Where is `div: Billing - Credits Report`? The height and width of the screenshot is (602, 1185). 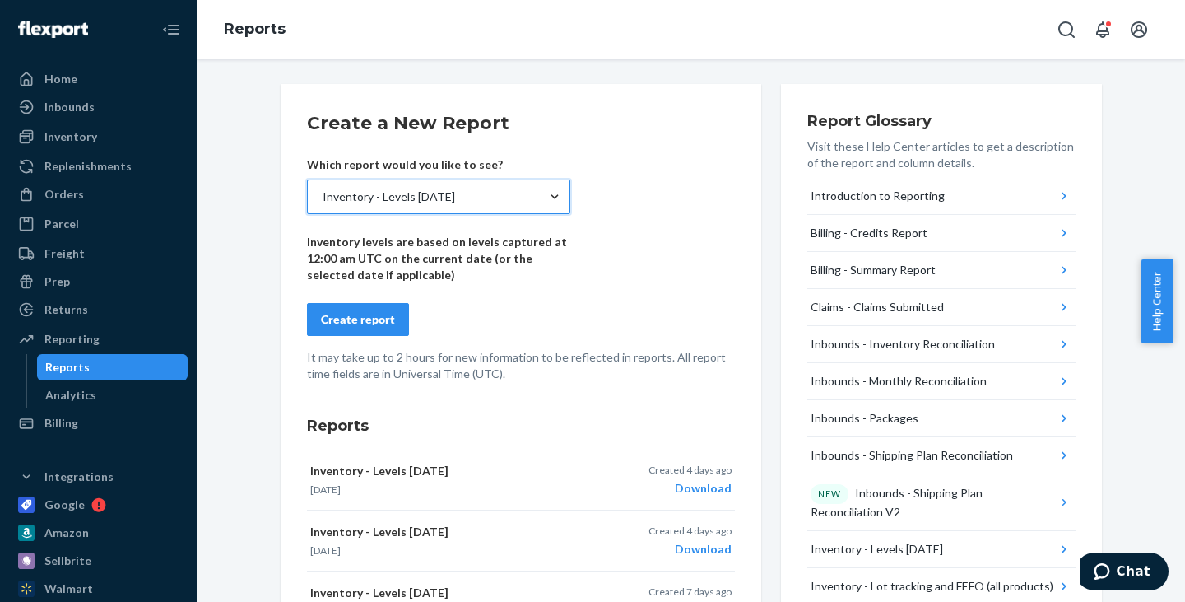
div: Billing - Credits Report is located at coordinates (869, 233).